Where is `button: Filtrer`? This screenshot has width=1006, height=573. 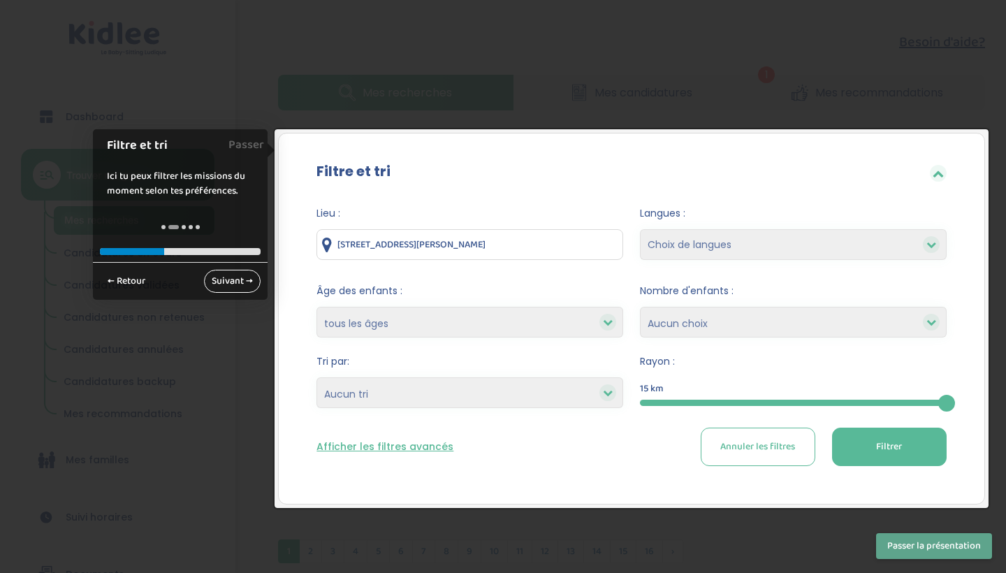 button: Filtrer is located at coordinates (889, 446).